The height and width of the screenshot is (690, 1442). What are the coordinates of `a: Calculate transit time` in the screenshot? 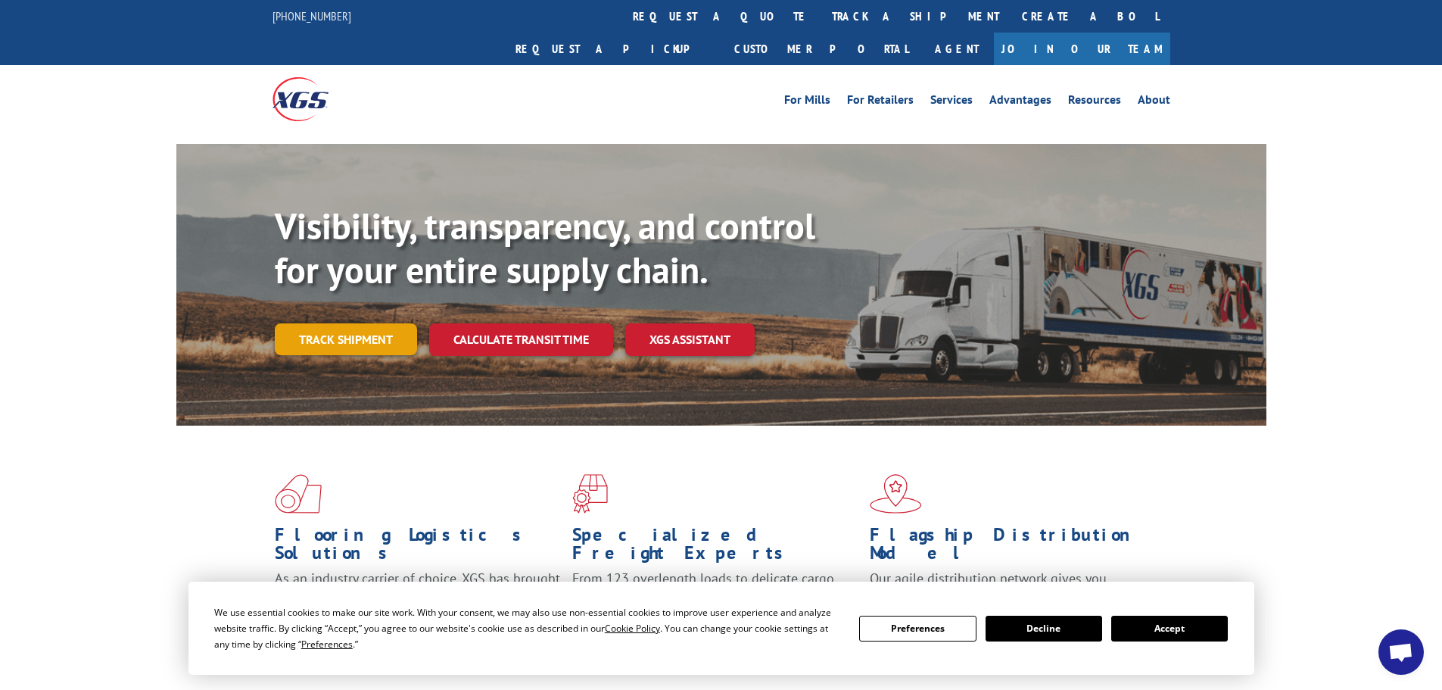 It's located at (521, 339).